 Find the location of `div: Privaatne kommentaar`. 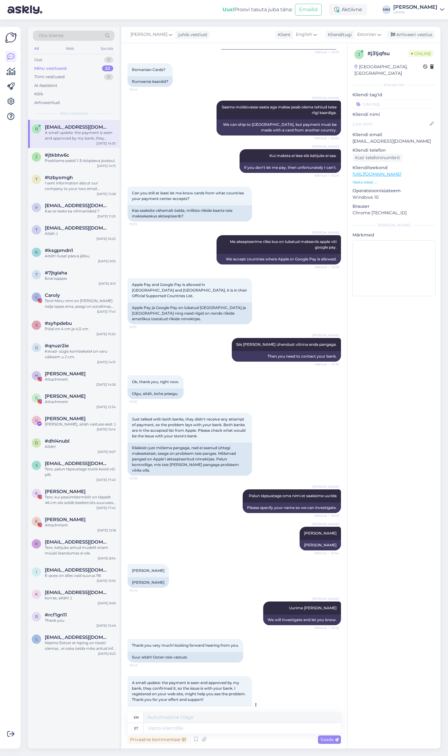

div: Privaatne kommentaar is located at coordinates (158, 739).